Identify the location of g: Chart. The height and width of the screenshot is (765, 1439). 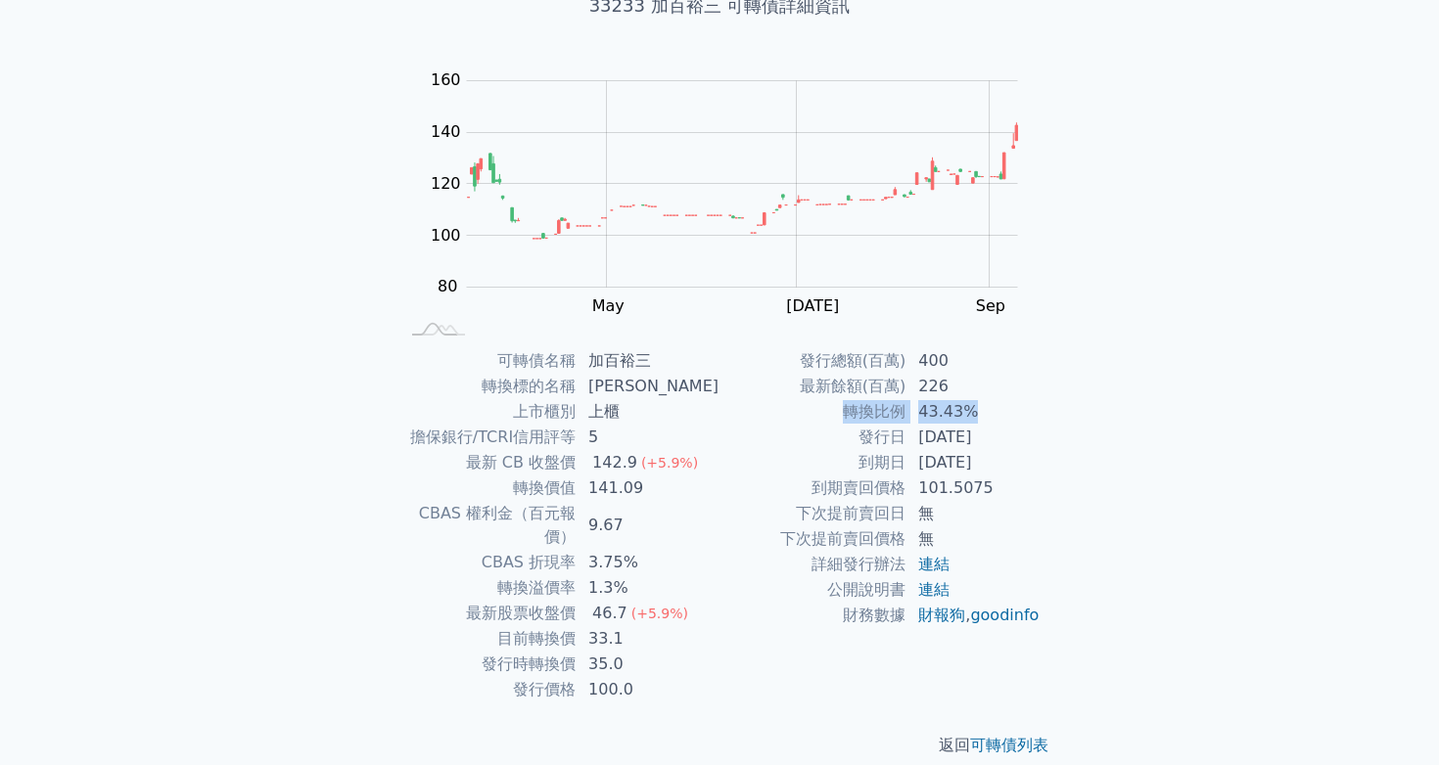
(734, 212).